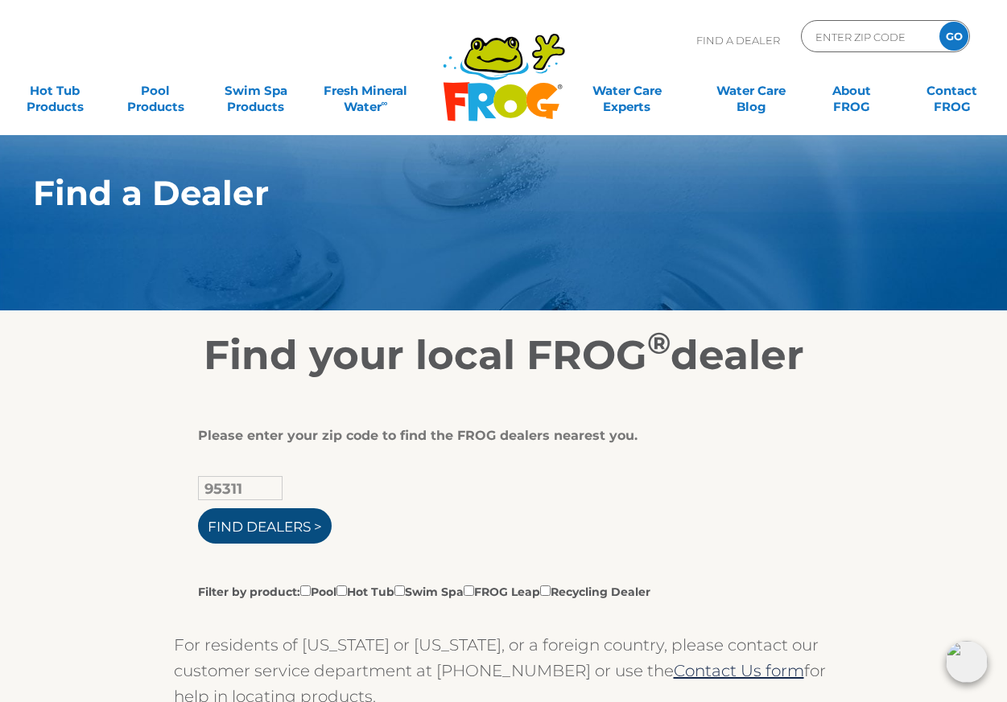 Image resolution: width=1007 pixels, height=702 pixels. I want to click on input: GO, so click(953, 36).